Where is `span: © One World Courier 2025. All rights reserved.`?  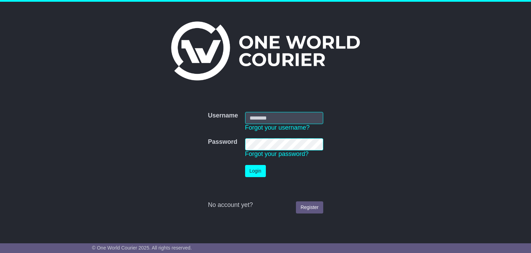 span: © One World Courier 2025. All rights reserved. is located at coordinates (142, 247).